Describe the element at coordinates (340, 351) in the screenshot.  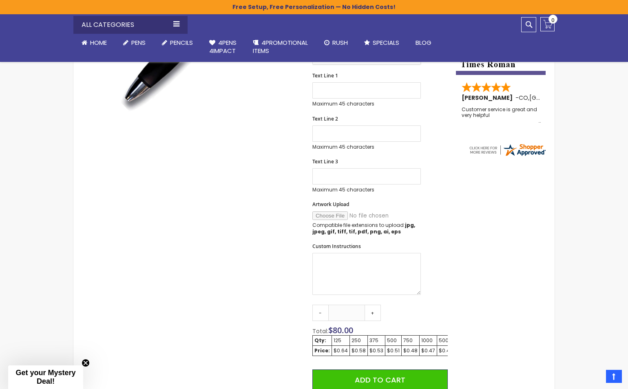
I see `div: $0.64` at that location.